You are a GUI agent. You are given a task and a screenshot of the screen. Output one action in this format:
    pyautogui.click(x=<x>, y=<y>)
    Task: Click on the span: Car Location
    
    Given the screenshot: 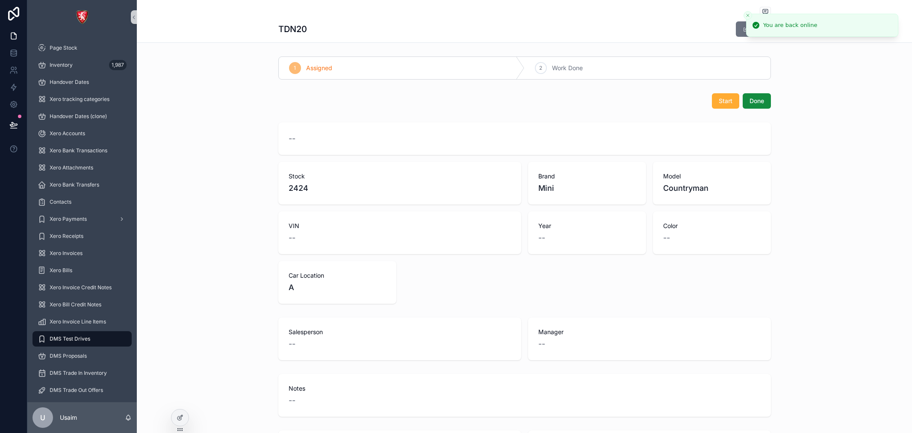 What is the action you would take?
    pyautogui.click(x=337, y=275)
    